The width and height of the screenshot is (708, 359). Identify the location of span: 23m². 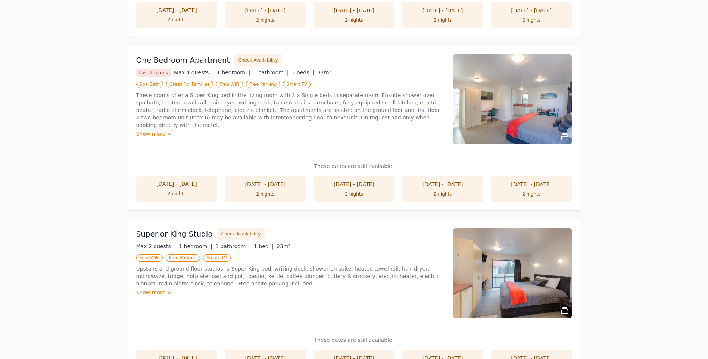
(283, 246).